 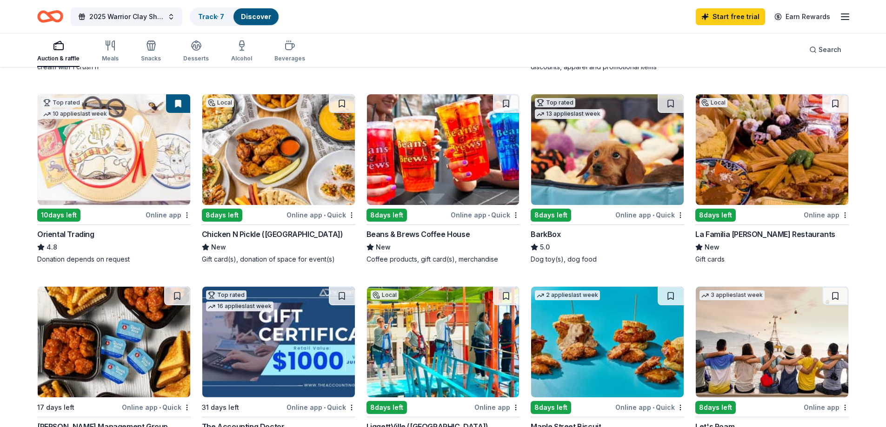 I want to click on div: 3 applies last week, so click(x=732, y=295).